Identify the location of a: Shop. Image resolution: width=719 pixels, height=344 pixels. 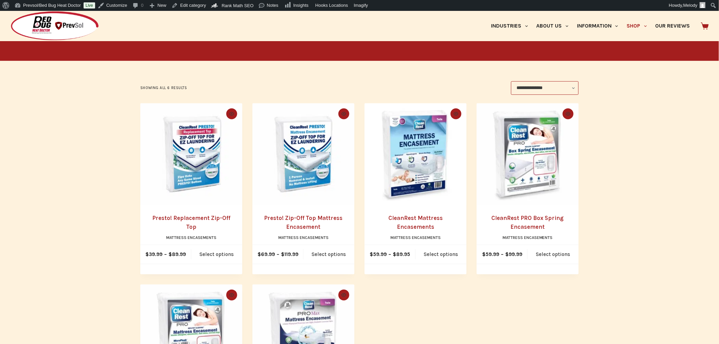
(637, 26).